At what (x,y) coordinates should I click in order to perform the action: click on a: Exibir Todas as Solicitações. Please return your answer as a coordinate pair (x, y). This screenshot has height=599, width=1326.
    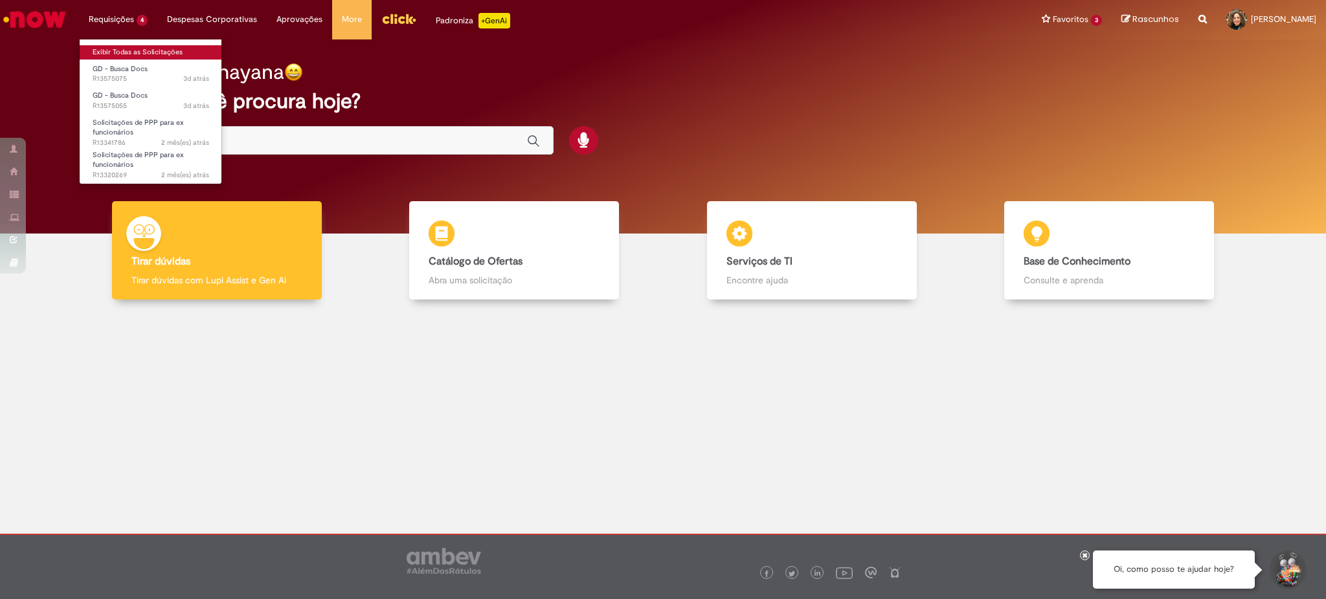
    Looking at the image, I should click on (151, 52).